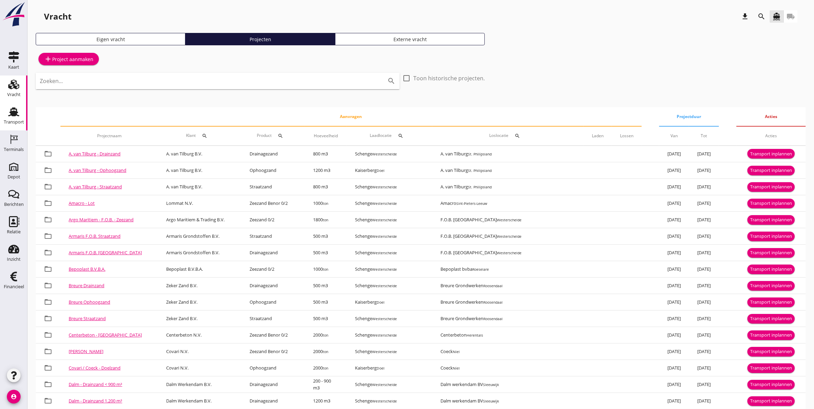 The width and height of the screenshot is (814, 409). Describe the element at coordinates (491, 401) in the screenshot. I see `small: Sleeuwijk` at that location.